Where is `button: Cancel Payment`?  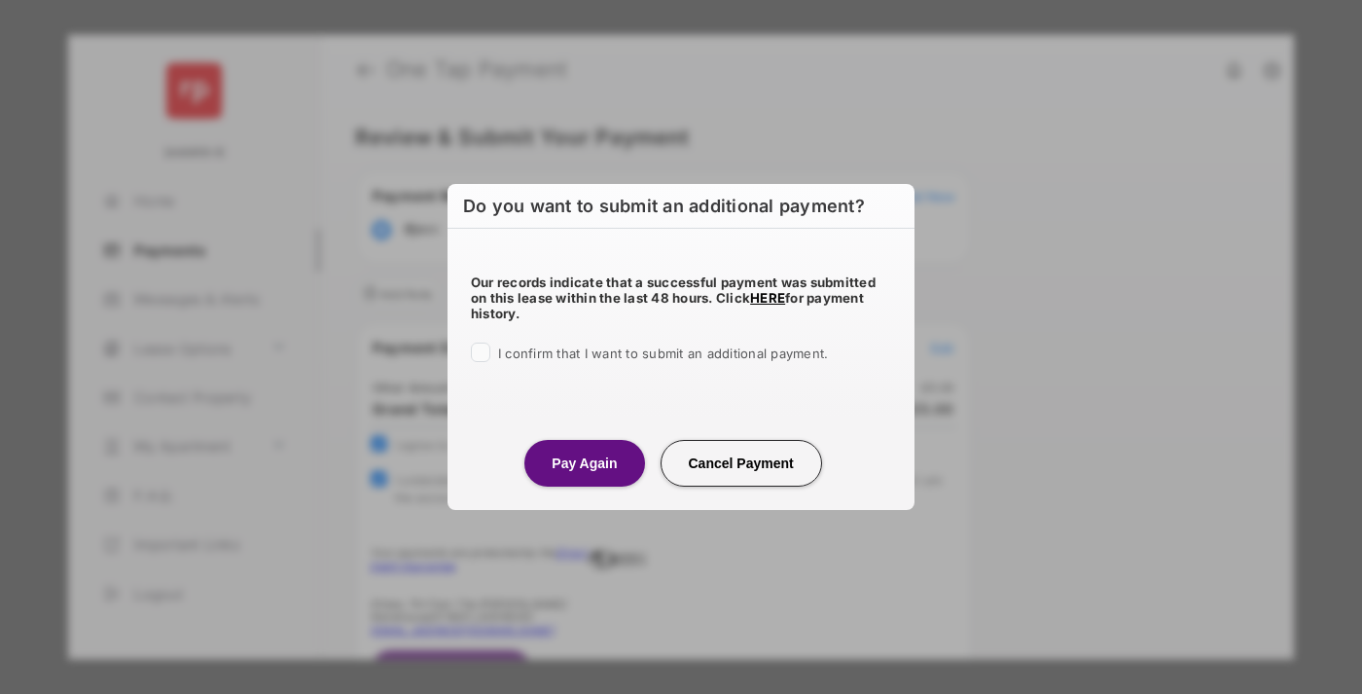
button: Cancel Payment is located at coordinates (741, 463).